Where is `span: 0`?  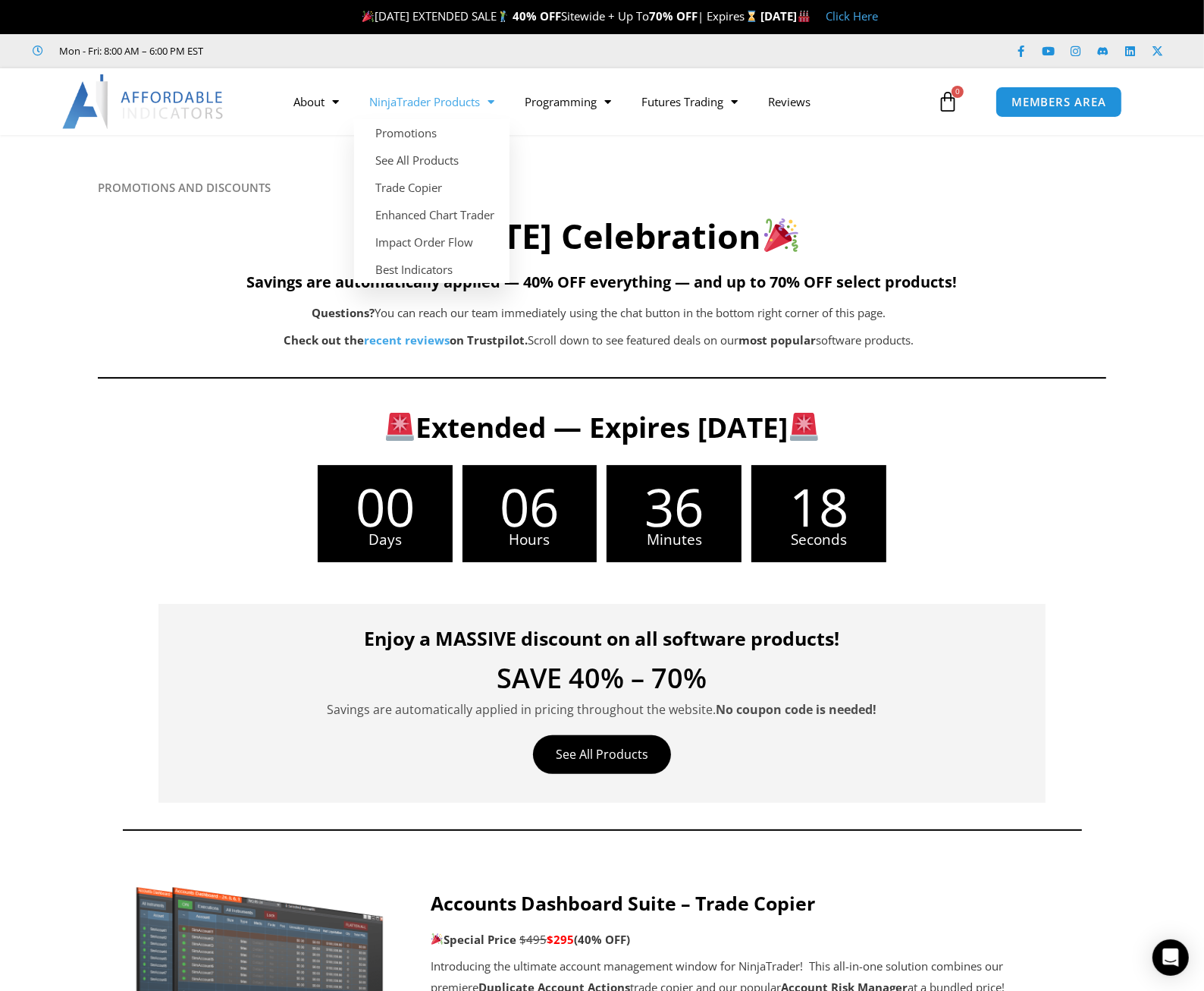
span: 0 is located at coordinates (958, 92).